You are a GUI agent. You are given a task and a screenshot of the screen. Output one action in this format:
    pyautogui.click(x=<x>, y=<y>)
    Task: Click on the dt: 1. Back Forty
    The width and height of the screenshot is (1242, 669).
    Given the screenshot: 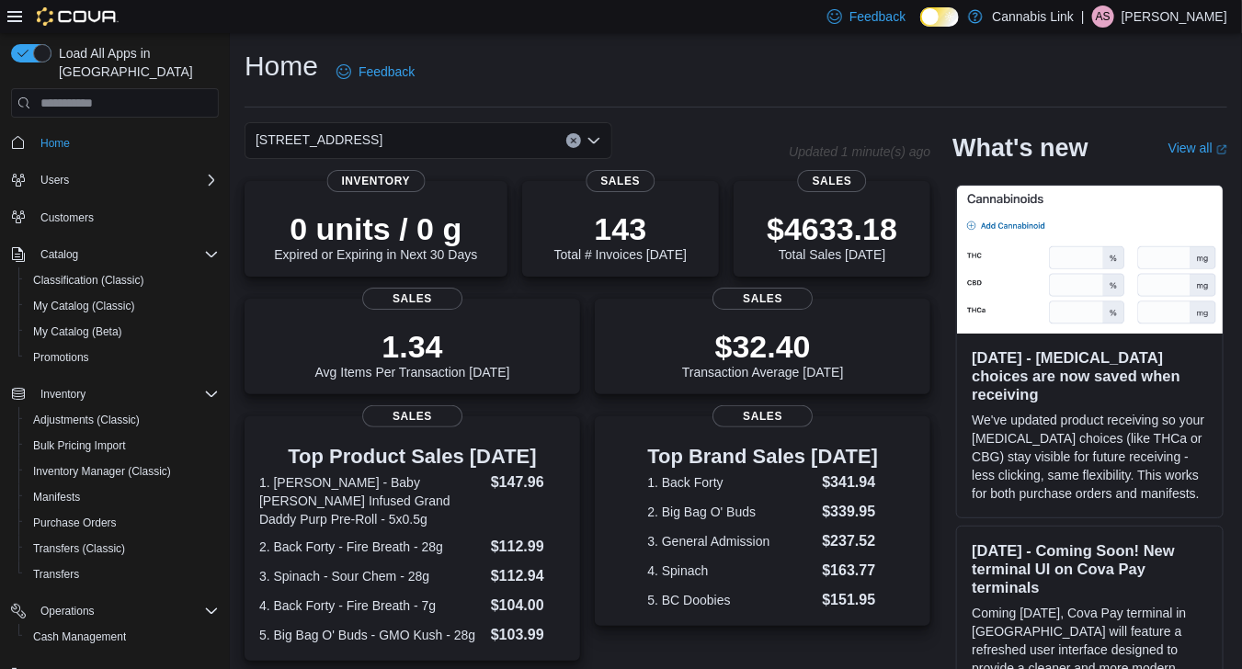 What is the action you would take?
    pyautogui.click(x=731, y=483)
    